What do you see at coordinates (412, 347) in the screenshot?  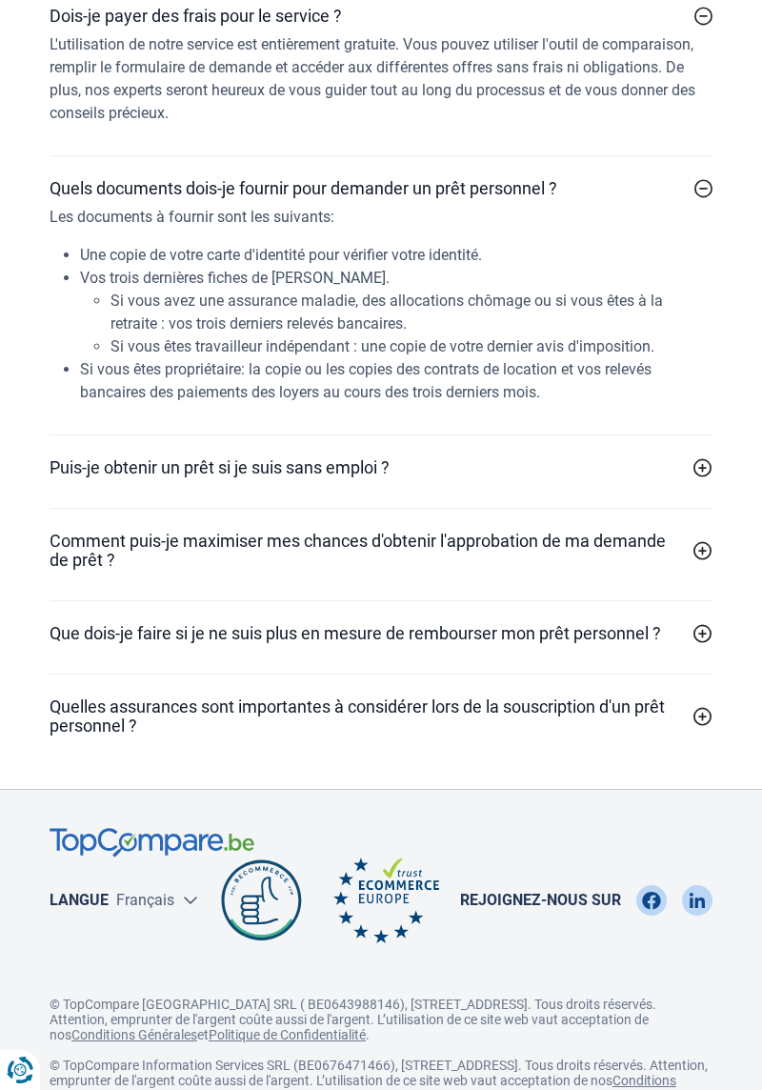 I see `li: Si vous êtes travailleur indépendant : une copie de votre dernier avis d'imposition.` at bounding box center [412, 347].